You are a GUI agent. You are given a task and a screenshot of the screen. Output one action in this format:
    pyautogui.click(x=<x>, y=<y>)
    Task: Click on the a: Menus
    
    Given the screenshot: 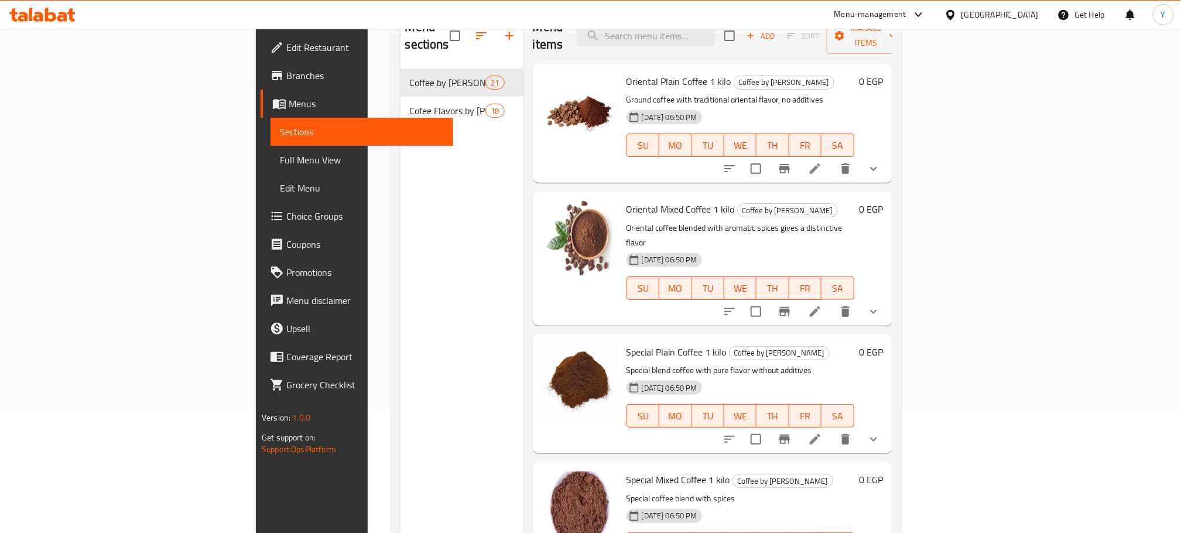 What is the action you would take?
    pyautogui.click(x=357, y=104)
    